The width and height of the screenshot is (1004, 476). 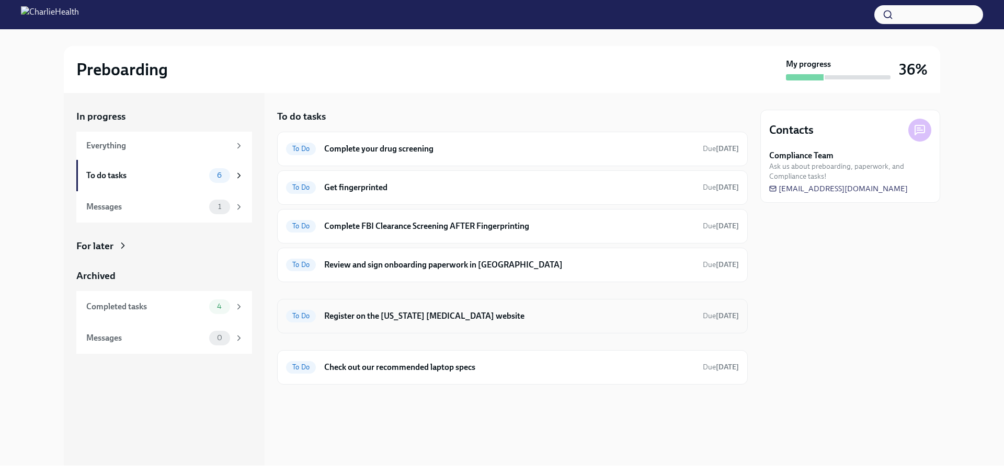 What do you see at coordinates (509, 188) in the screenshot?
I see `h6: Get fingerprinted` at bounding box center [509, 188].